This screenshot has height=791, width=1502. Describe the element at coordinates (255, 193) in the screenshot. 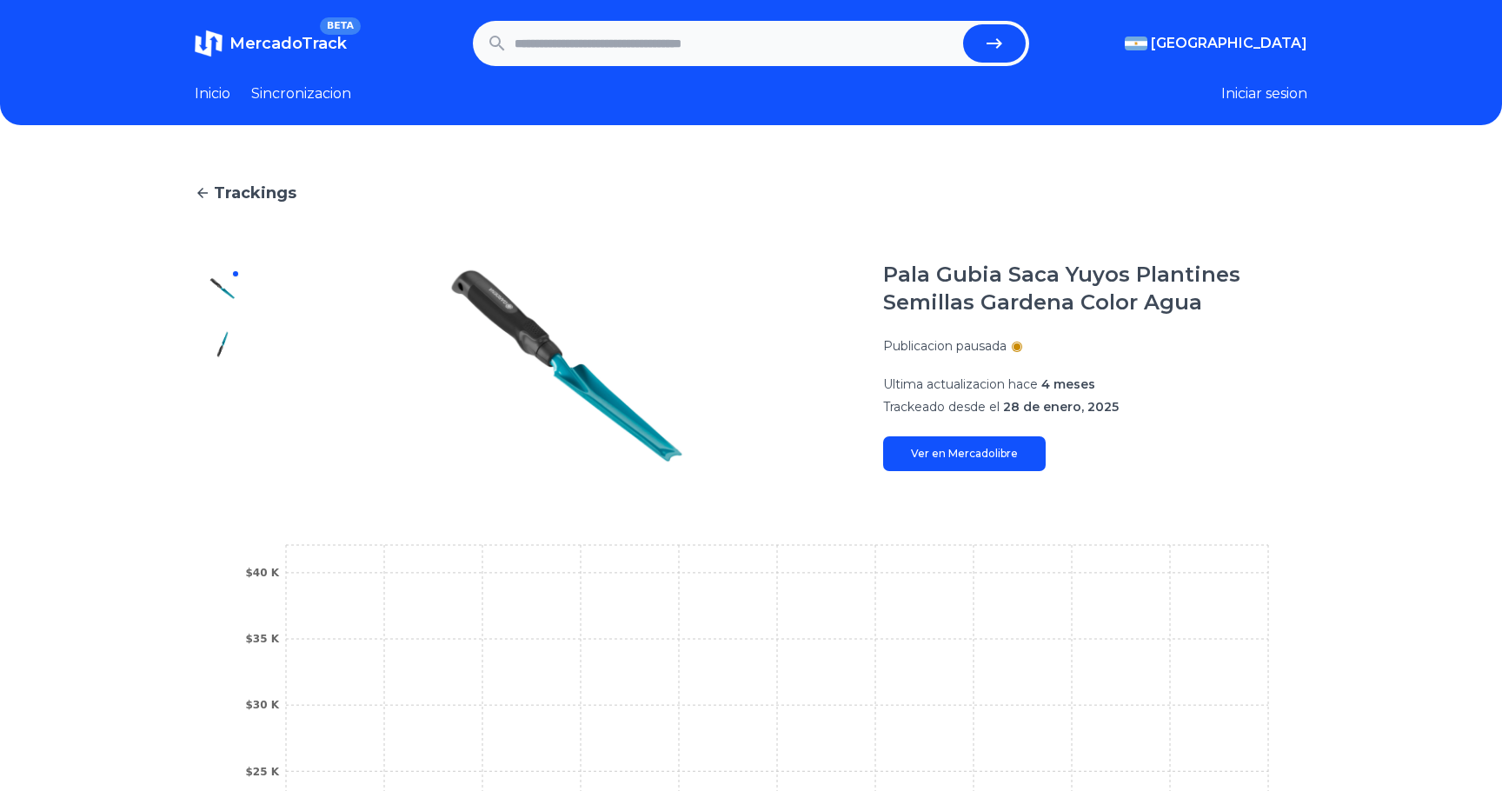

I see `span: Trackings` at that location.